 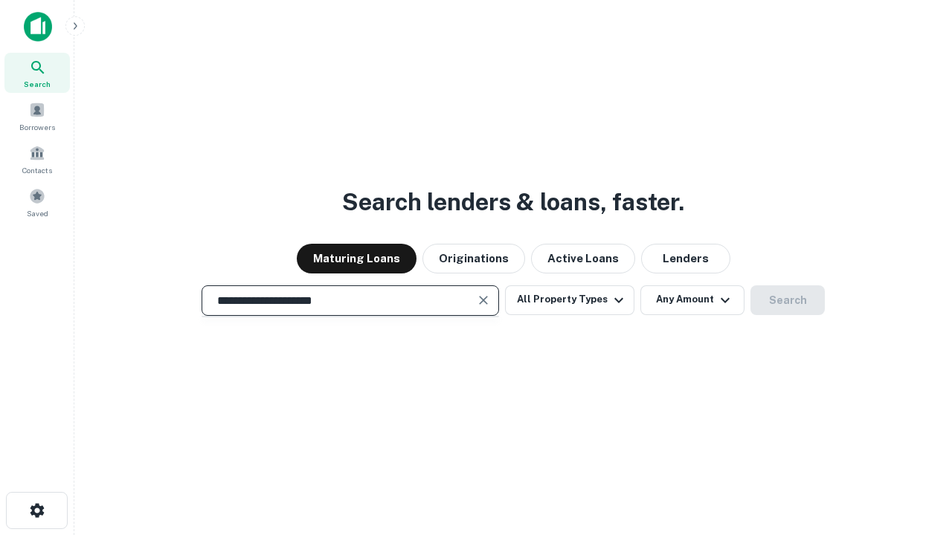 I want to click on div: Contacts, so click(x=37, y=159).